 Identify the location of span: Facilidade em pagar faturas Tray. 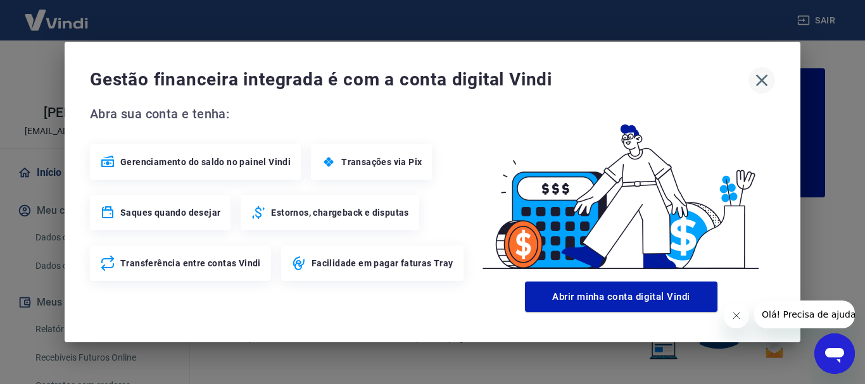
(383, 263).